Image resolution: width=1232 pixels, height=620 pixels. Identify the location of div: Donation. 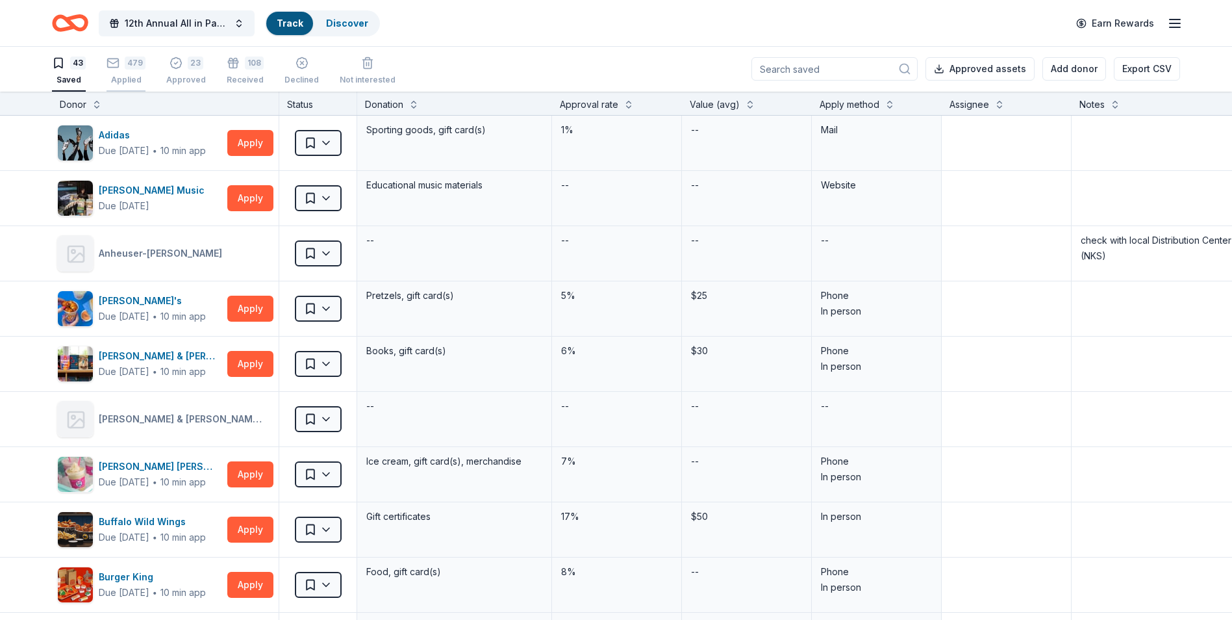
(384, 105).